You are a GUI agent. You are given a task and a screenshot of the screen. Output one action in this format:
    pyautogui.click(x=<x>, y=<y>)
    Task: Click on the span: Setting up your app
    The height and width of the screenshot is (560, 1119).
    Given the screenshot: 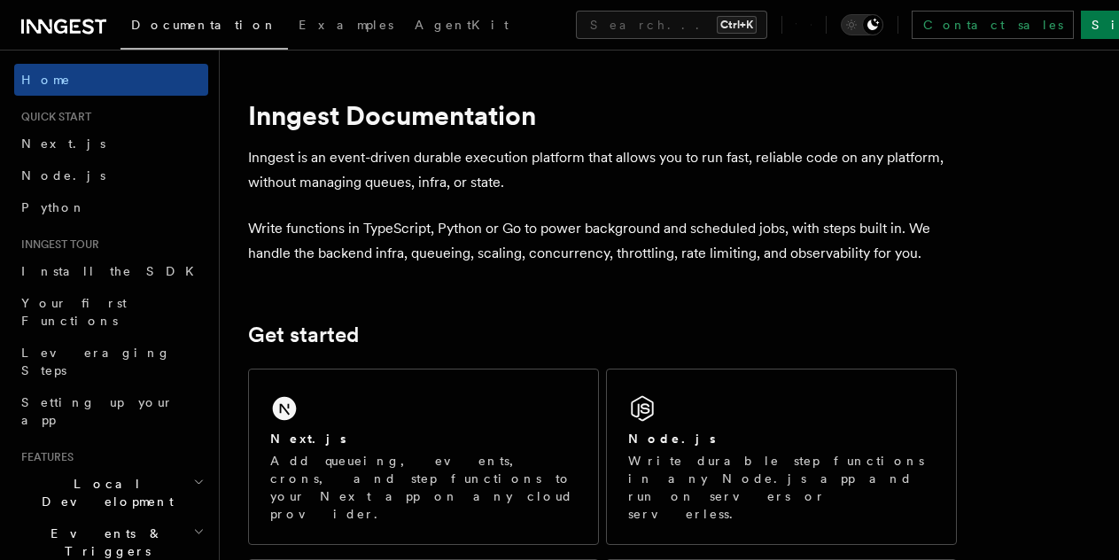 What is the action you would take?
    pyautogui.click(x=97, y=411)
    